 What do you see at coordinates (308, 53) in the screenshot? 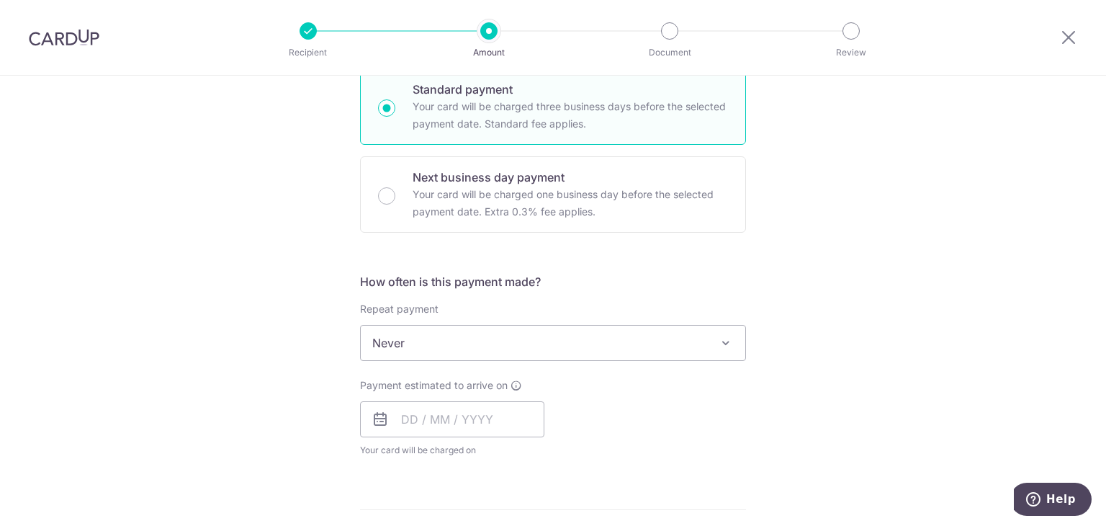
I see `p: Recipient` at bounding box center [308, 53].